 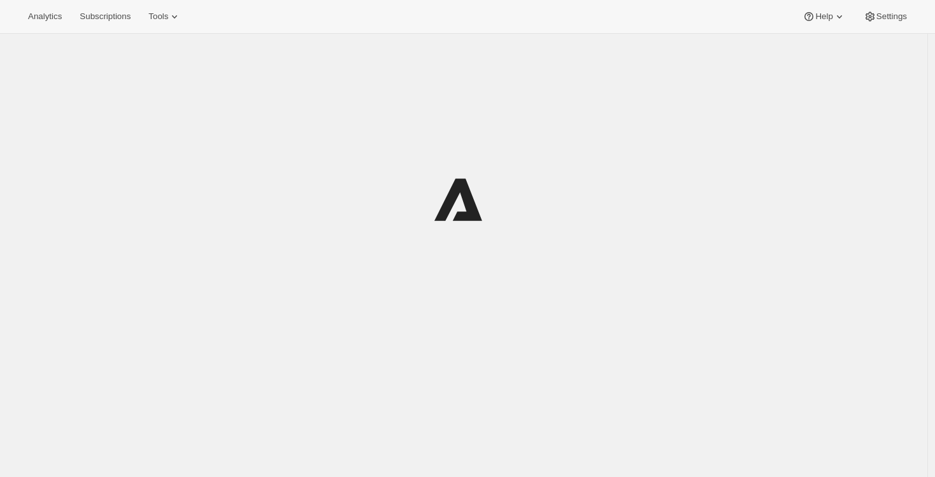 I want to click on span: Tools, so click(x=158, y=17).